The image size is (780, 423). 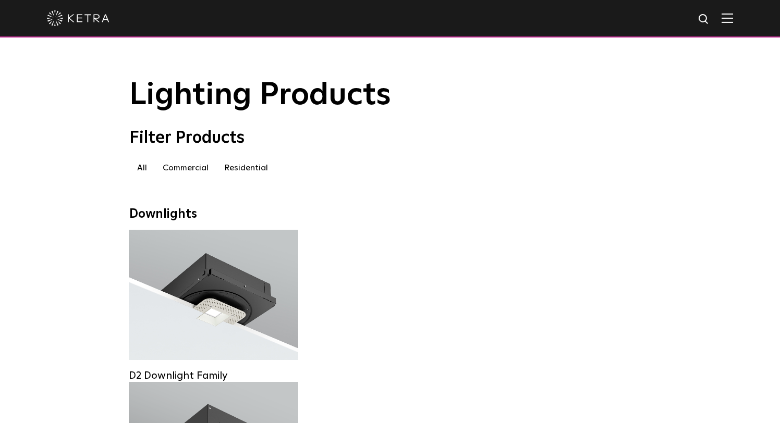 What do you see at coordinates (142, 168) in the screenshot?
I see `label: All` at bounding box center [142, 168].